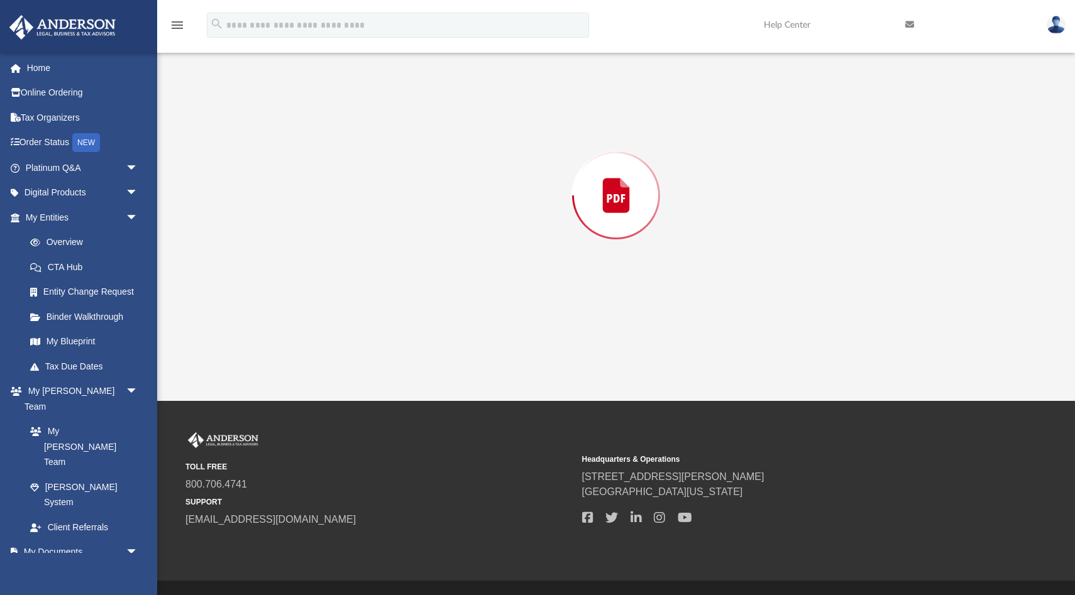  Describe the element at coordinates (87, 267) in the screenshot. I see `a: CTA Hub` at that location.